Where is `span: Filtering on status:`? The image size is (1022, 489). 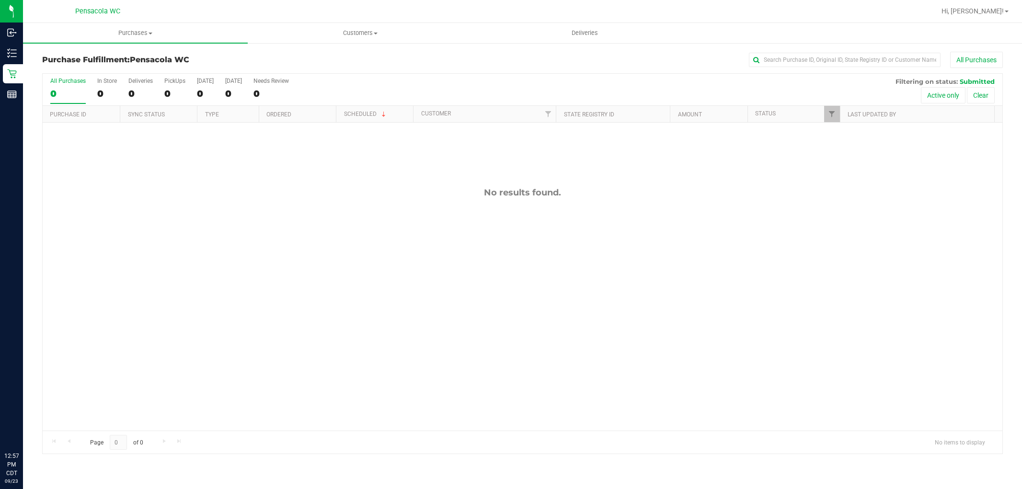
span: Filtering on status: is located at coordinates (927, 81).